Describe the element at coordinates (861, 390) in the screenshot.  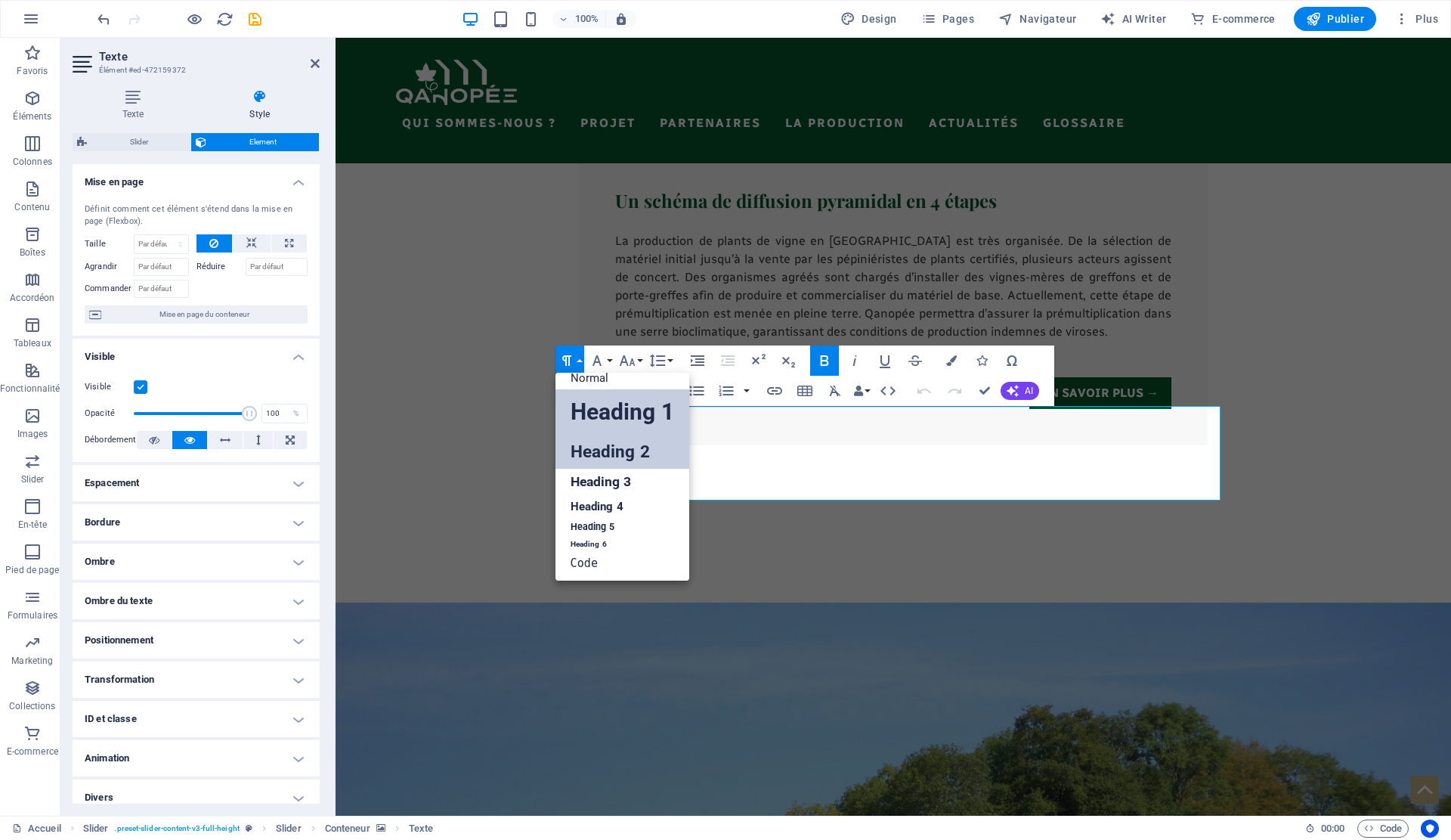
I see `button: Data Bindings` at that location.